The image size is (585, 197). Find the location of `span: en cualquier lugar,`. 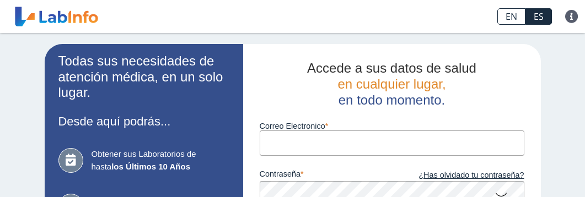

span: en cualquier lugar, is located at coordinates (391, 84).